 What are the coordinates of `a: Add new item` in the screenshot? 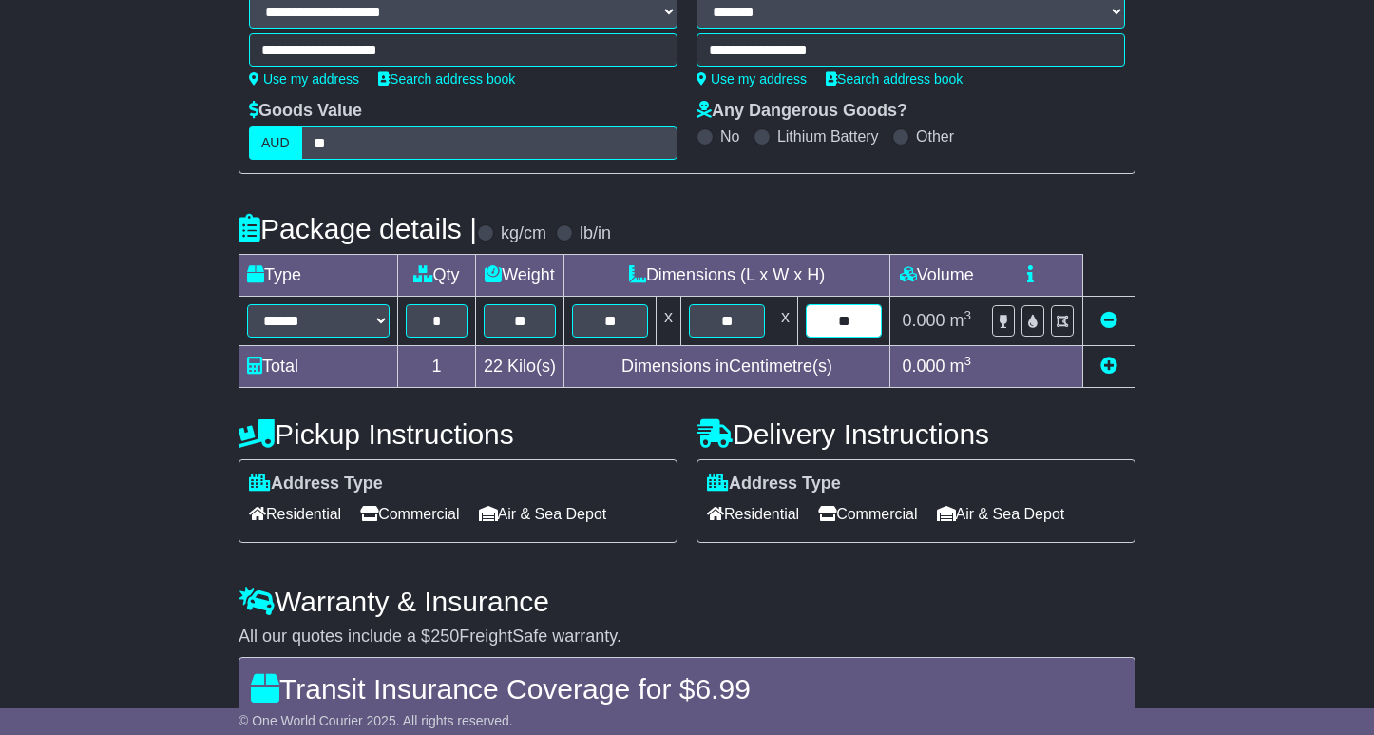 It's located at (1109, 366).